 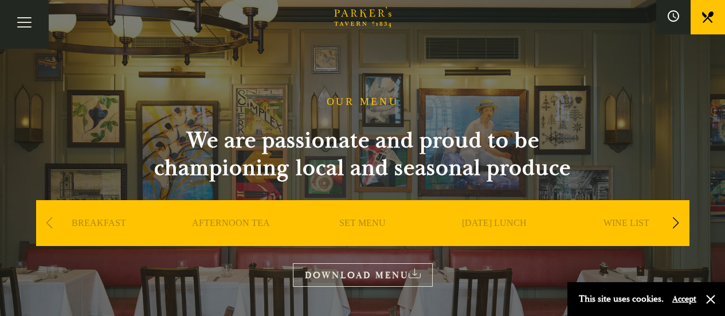 What do you see at coordinates (684, 298) in the screenshot?
I see `button: Accept` at bounding box center [684, 298].